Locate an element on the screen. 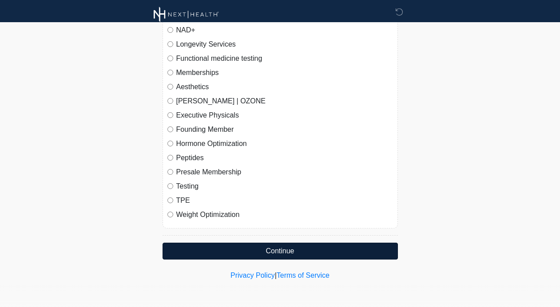 The width and height of the screenshot is (560, 307). input: Presale Membership is located at coordinates (170, 172).